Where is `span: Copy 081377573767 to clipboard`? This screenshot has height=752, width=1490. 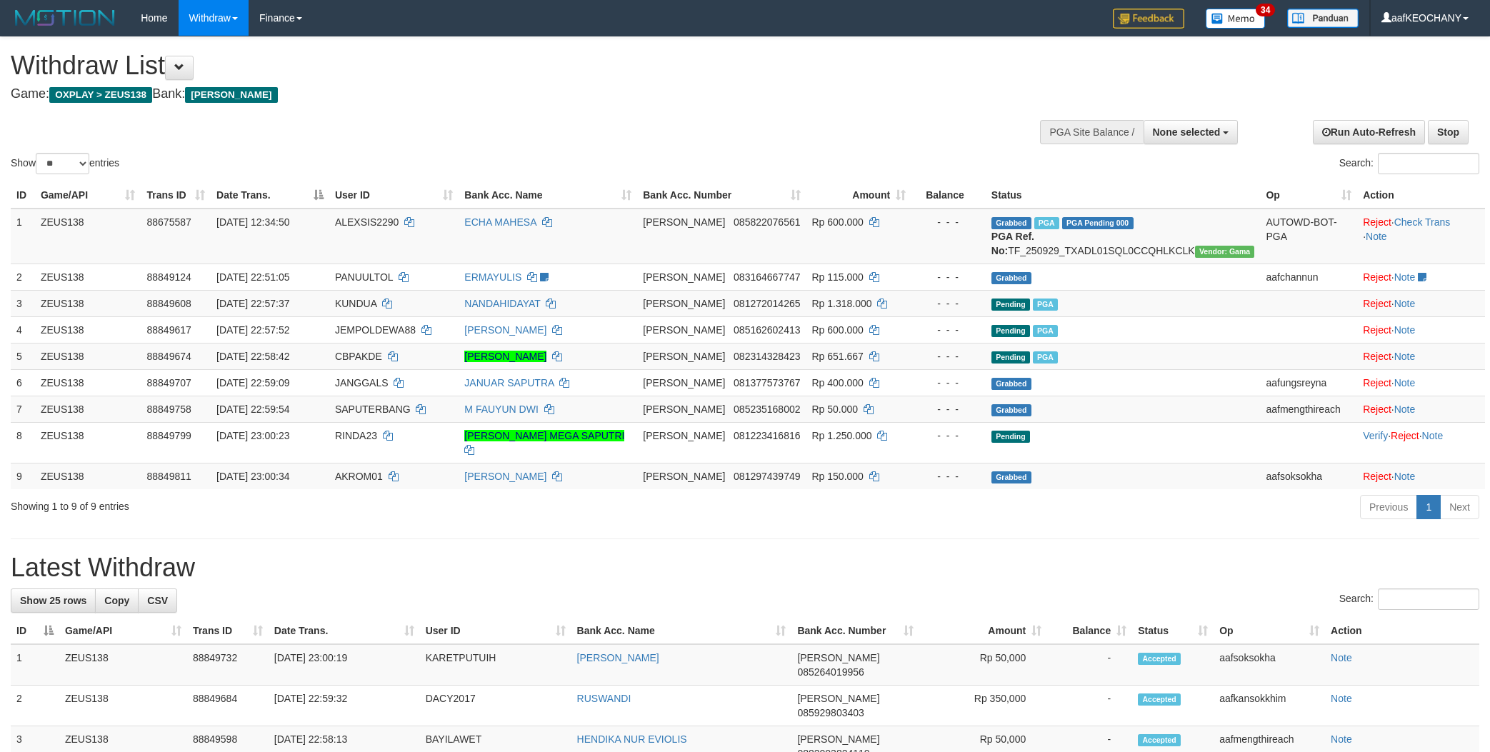
span: Copy 081377573767 to clipboard is located at coordinates (766, 383).